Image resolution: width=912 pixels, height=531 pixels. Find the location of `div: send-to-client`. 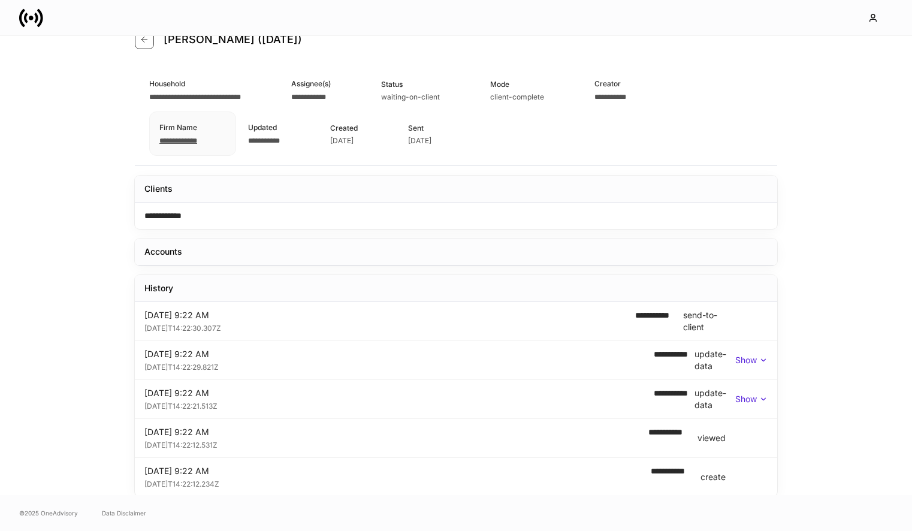

div: send-to-client is located at coordinates (704, 321).